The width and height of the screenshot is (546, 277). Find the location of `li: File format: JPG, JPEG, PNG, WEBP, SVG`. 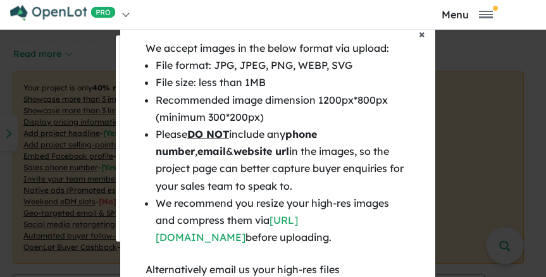

li: File format: JPG, JPEG, PNG, WEBP, SVG is located at coordinates (283, 65).